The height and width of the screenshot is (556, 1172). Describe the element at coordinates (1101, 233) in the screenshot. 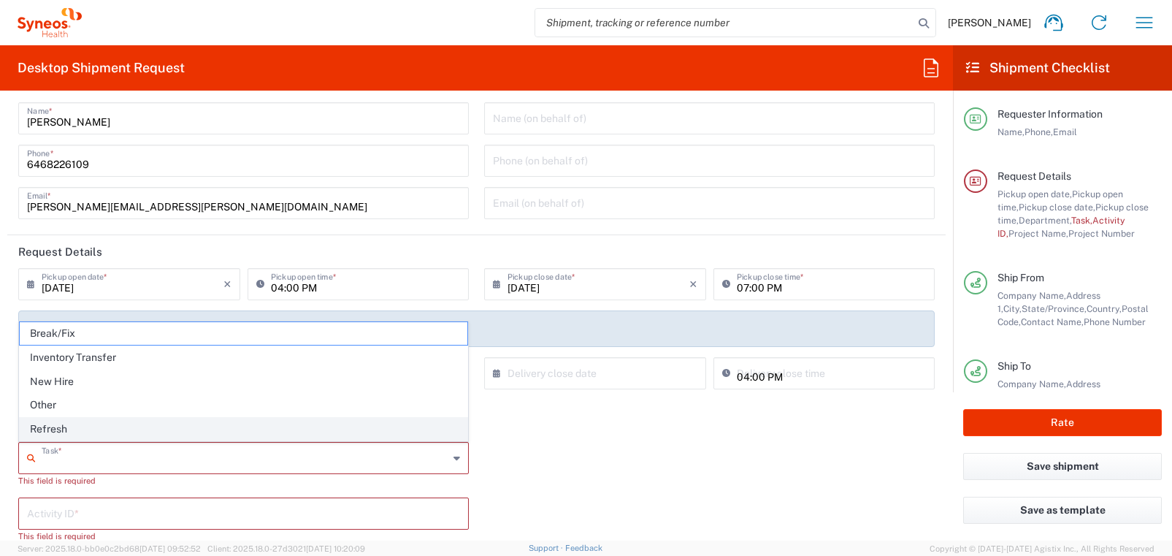

I see `span: Project Number` at that location.